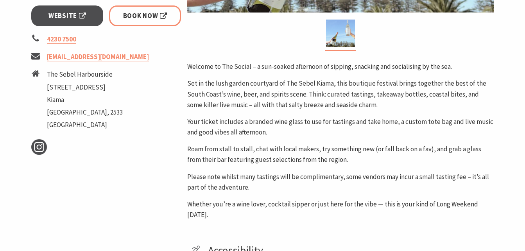  What do you see at coordinates (340, 154) in the screenshot?
I see `p: Roam from stall to stall, chat with local makers, try something new (or fall back on a fav), and ...` at bounding box center [340, 154].